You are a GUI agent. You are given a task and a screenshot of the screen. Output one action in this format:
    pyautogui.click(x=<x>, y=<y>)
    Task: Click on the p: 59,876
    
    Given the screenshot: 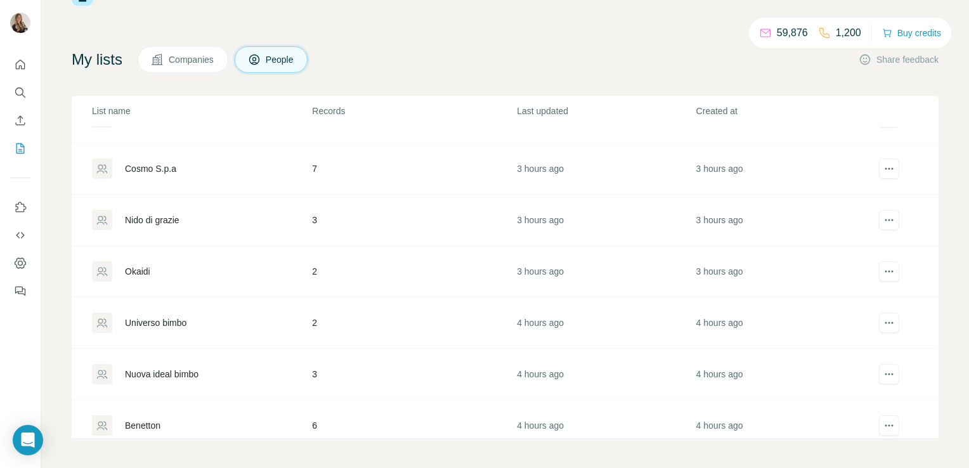 What is the action you would take?
    pyautogui.click(x=792, y=33)
    